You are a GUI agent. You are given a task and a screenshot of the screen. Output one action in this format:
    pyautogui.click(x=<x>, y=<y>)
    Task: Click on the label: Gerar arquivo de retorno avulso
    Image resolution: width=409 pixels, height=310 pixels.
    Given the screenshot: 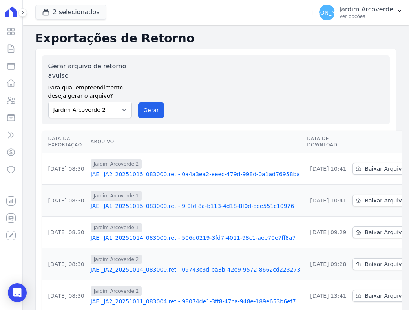 What is the action you would take?
    pyautogui.click(x=90, y=71)
    